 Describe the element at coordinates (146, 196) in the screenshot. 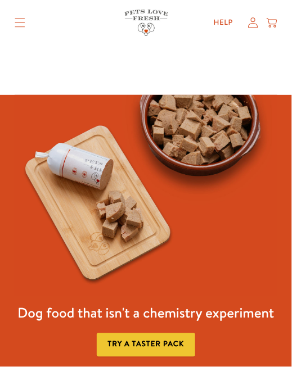

I see `img: Fussy` at that location.